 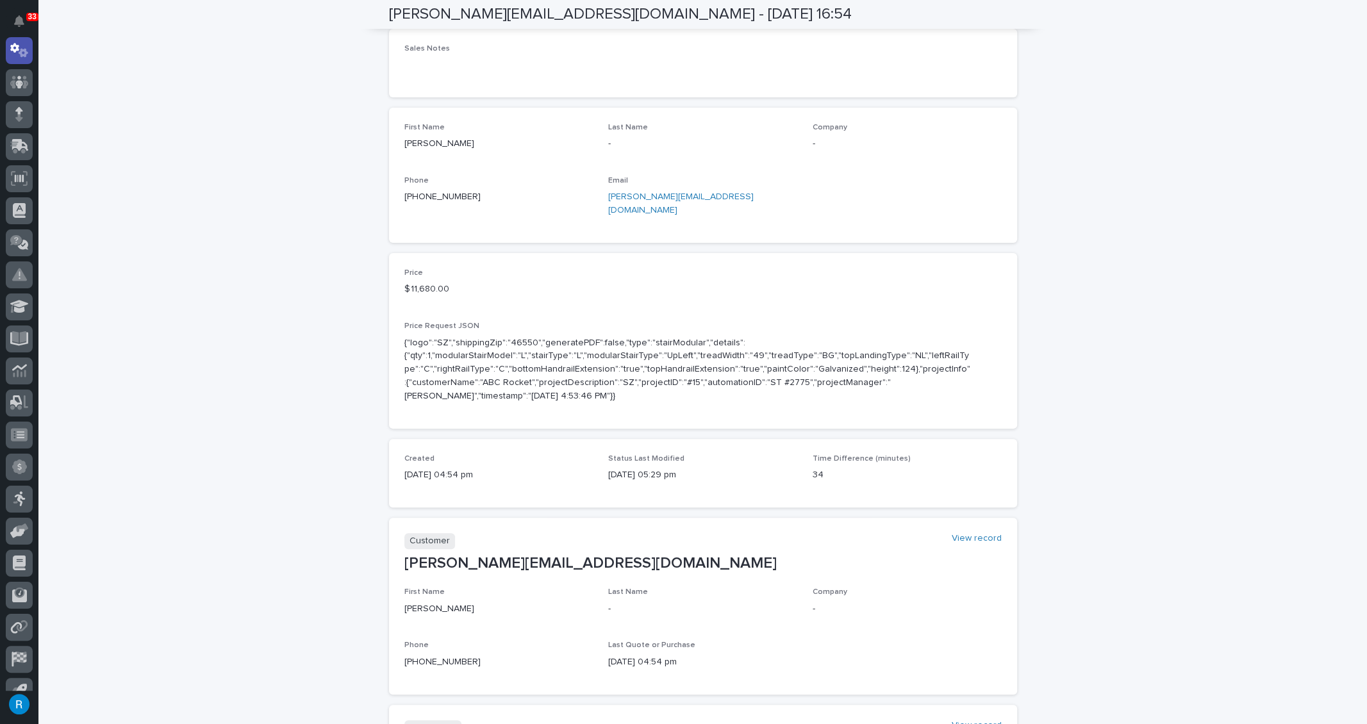 I want to click on span: Created, so click(x=419, y=459).